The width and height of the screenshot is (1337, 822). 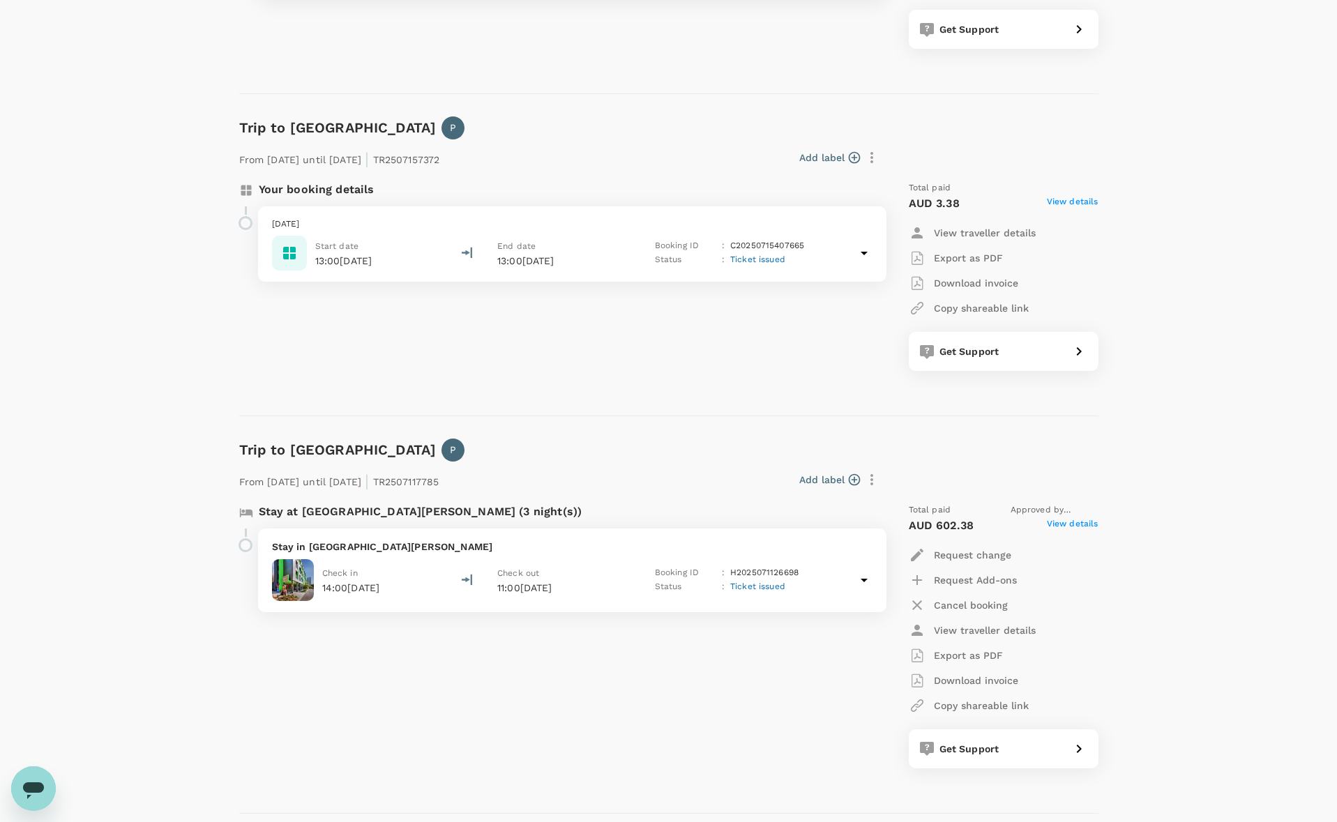 I want to click on span: End date, so click(x=516, y=246).